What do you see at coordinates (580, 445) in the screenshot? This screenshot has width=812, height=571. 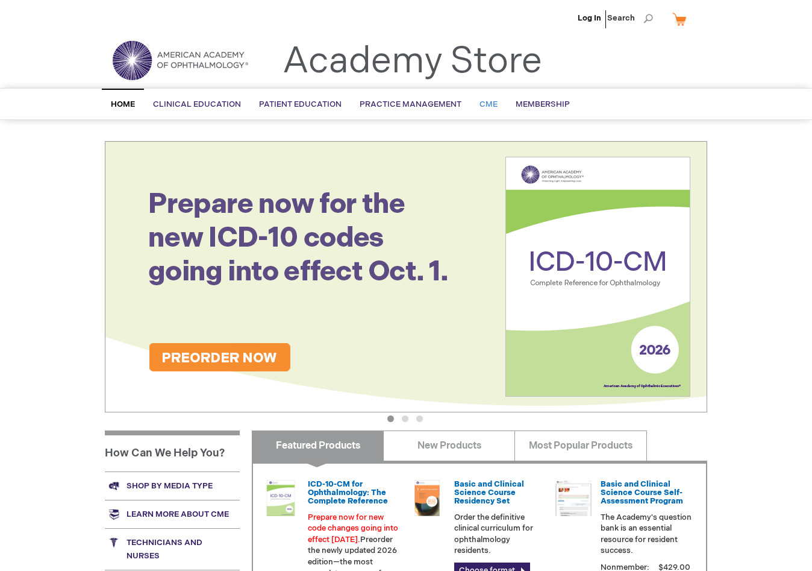 I see `a: Most Popular Products` at bounding box center [580, 445].